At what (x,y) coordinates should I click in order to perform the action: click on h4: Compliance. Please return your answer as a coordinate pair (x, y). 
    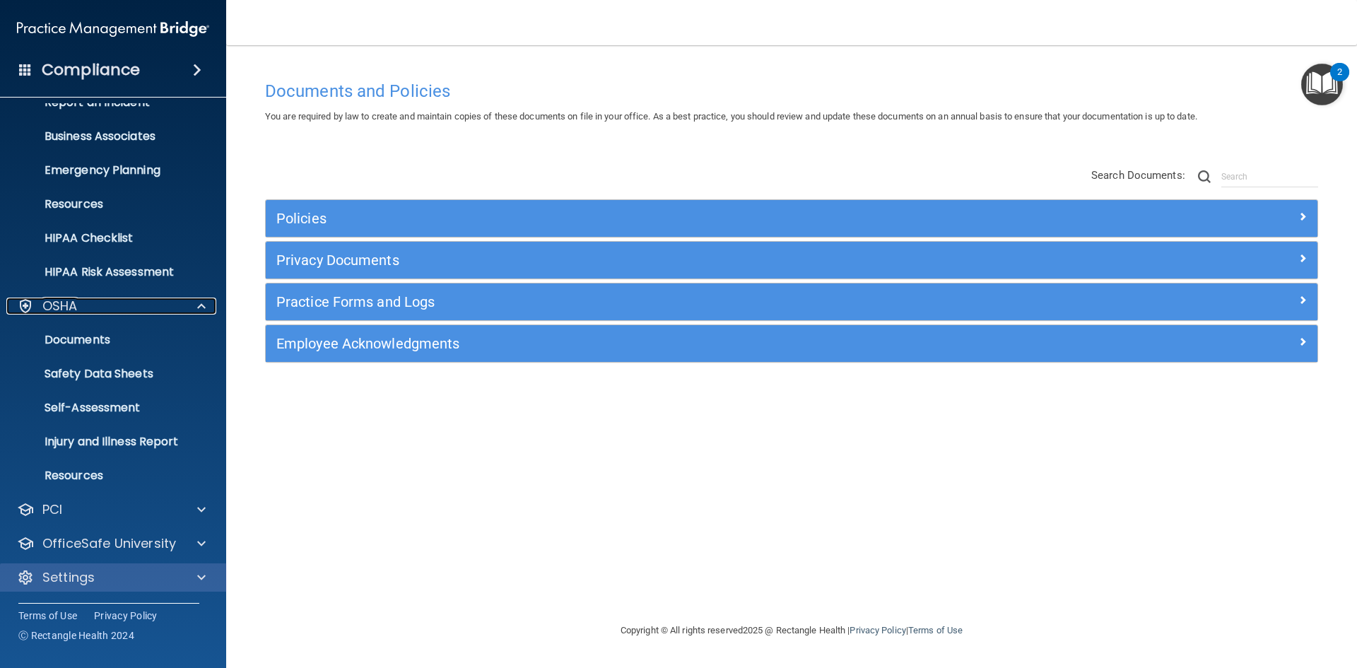
    Looking at the image, I should click on (90, 70).